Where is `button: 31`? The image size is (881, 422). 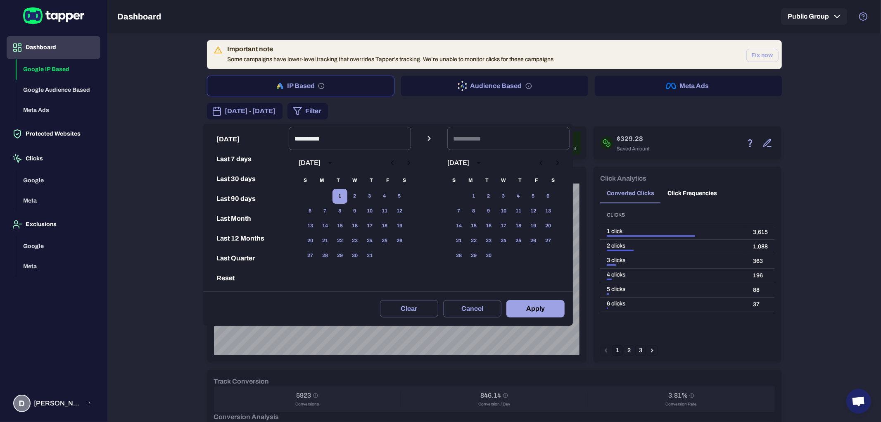 button: 31 is located at coordinates (370, 256).